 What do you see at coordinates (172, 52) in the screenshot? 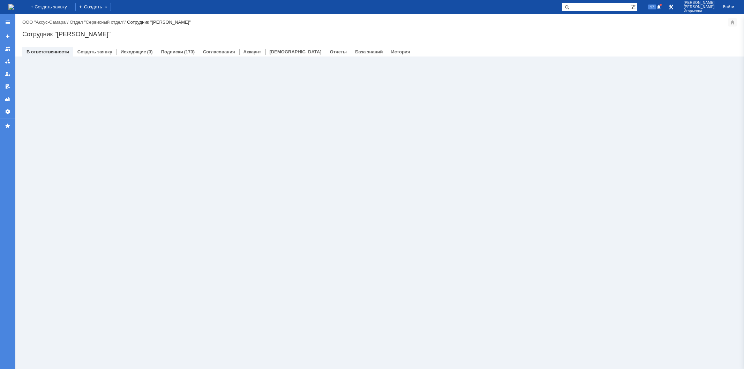
I see `a: Подписки` at bounding box center [172, 52].